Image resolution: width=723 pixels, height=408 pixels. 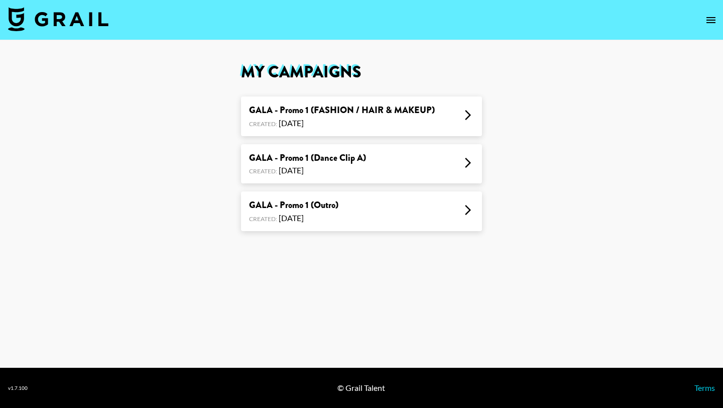 What do you see at coordinates (18, 388) in the screenshot?
I see `div: v 1.7.100` at bounding box center [18, 388].